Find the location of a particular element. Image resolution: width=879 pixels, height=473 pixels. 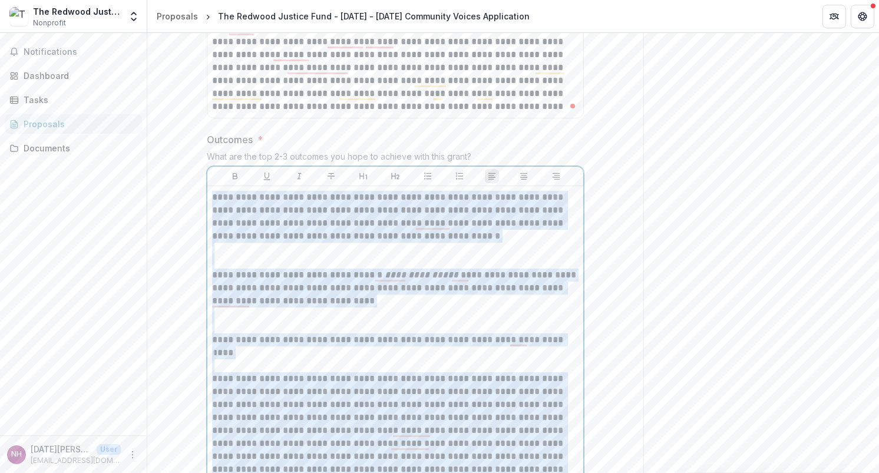

a: Dashboard is located at coordinates (73, 75).